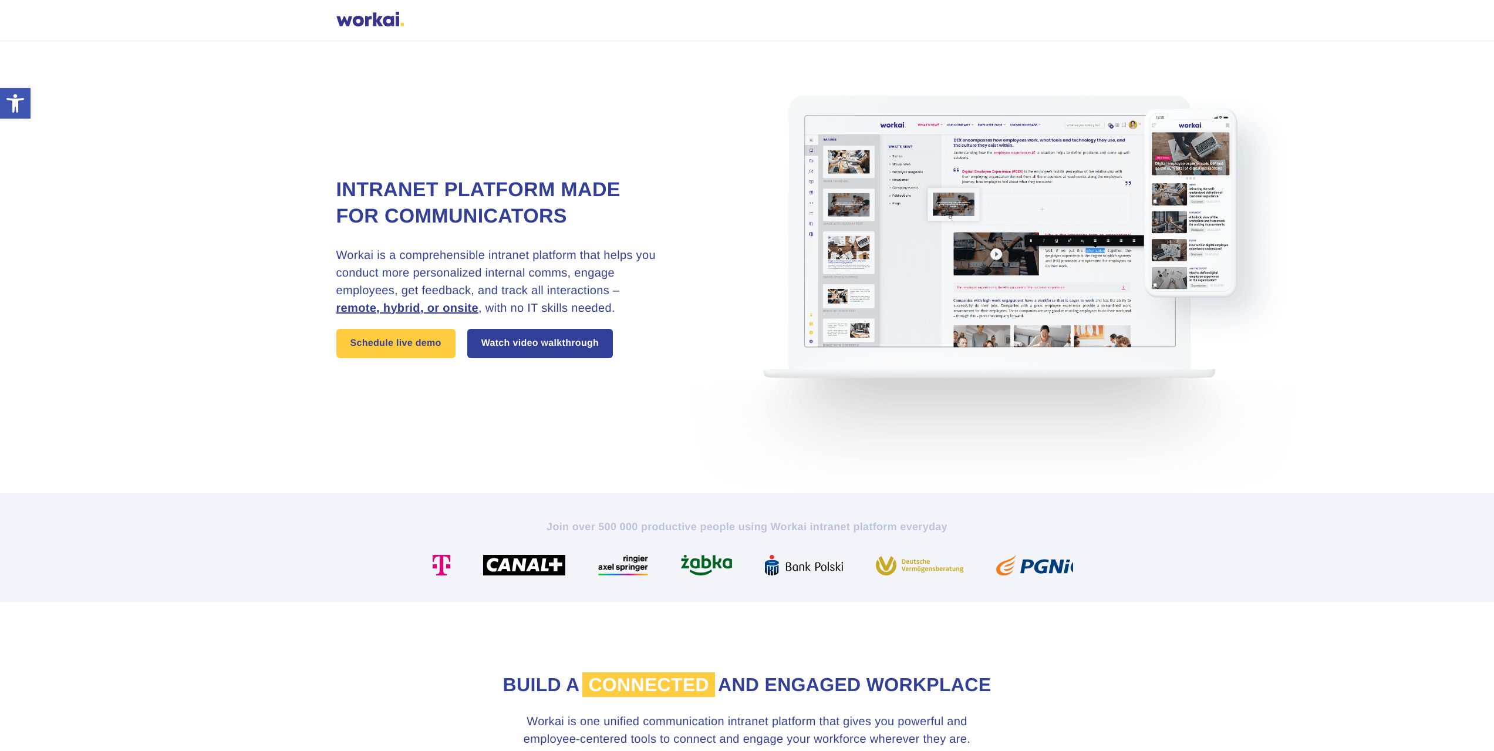 The width and height of the screenshot is (1494, 751). I want to click on a: Schedule live demo, so click(396, 343).